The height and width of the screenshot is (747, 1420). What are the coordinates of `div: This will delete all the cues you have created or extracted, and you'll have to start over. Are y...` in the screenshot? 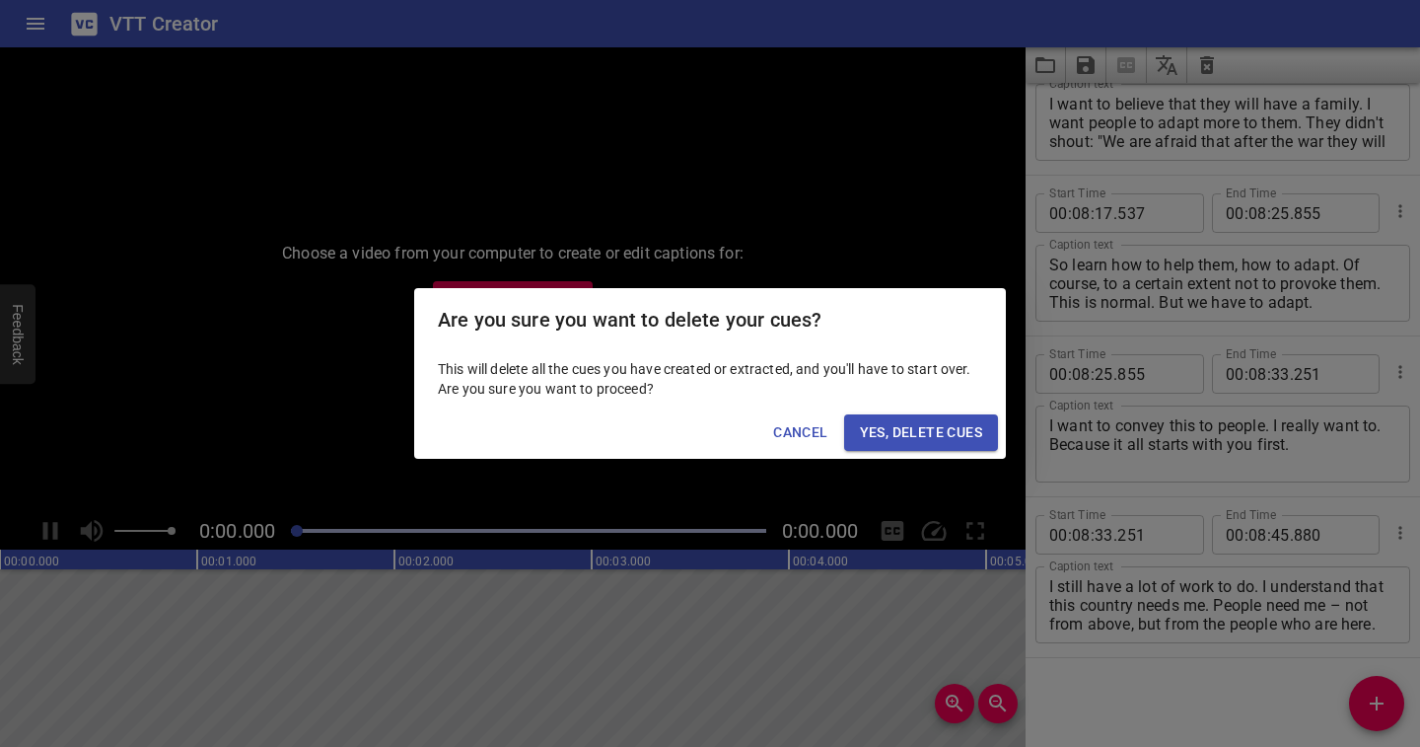 It's located at (710, 379).